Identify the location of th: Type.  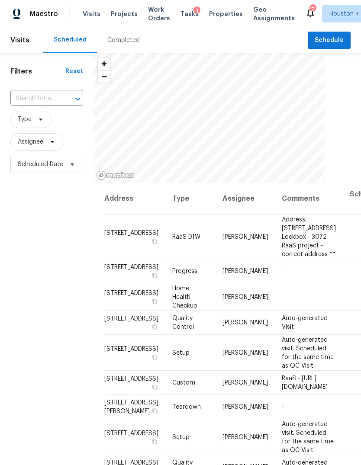
(191, 199).